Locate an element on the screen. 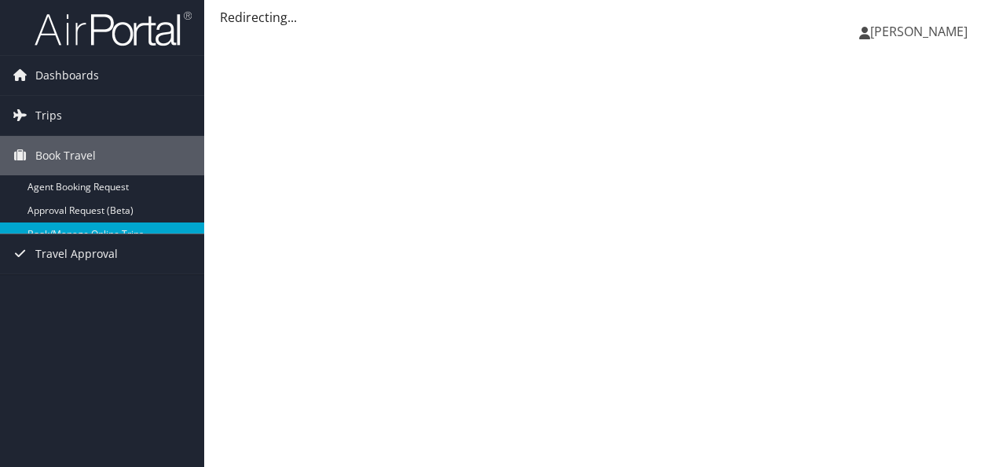 This screenshot has height=467, width=999. span: Dashboards is located at coordinates (67, 75).